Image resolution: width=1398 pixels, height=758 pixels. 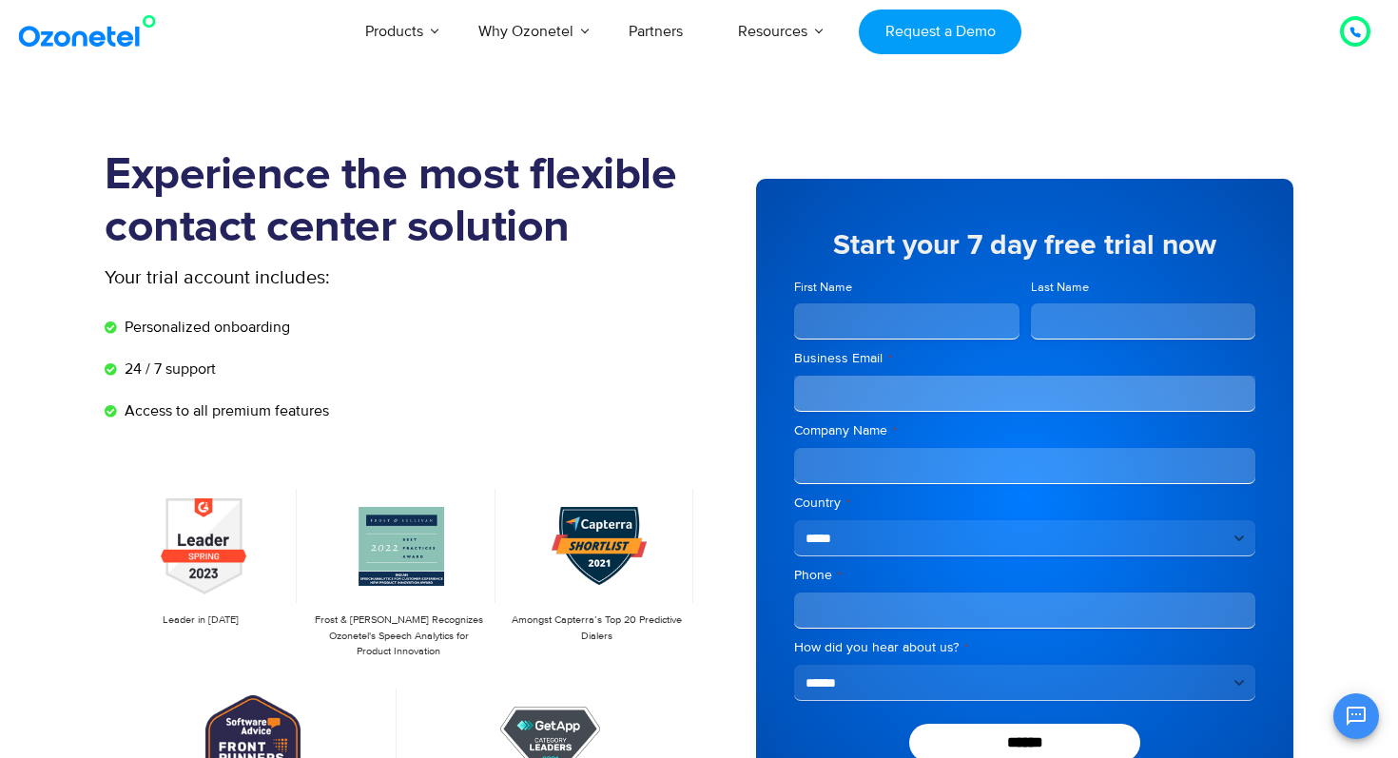 What do you see at coordinates (1025, 245) in the screenshot?
I see `h5: Start your 7 day free trial now` at bounding box center [1025, 245].